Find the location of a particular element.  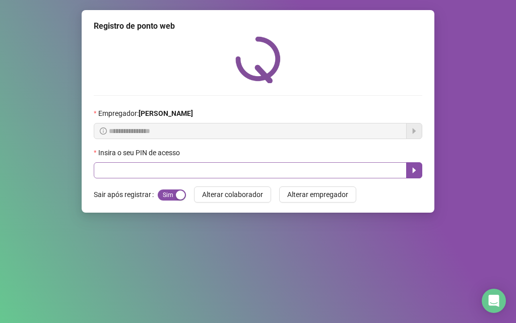

button: Alterar colaborador is located at coordinates (232, 194).